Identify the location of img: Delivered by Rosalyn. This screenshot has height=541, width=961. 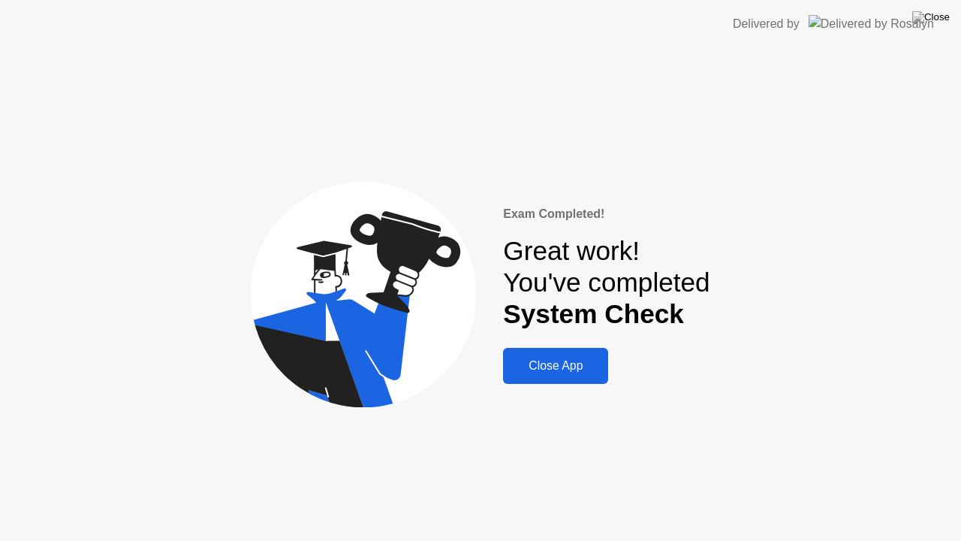
(871, 23).